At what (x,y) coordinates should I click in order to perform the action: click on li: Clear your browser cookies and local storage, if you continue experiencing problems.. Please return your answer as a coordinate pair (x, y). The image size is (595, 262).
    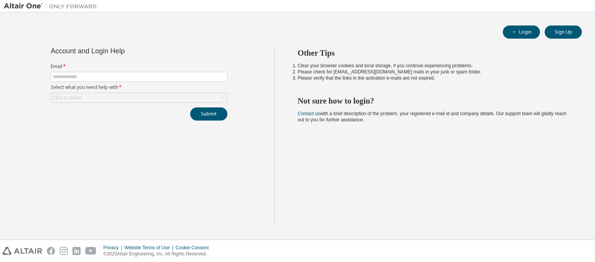
    Looking at the image, I should click on (433, 66).